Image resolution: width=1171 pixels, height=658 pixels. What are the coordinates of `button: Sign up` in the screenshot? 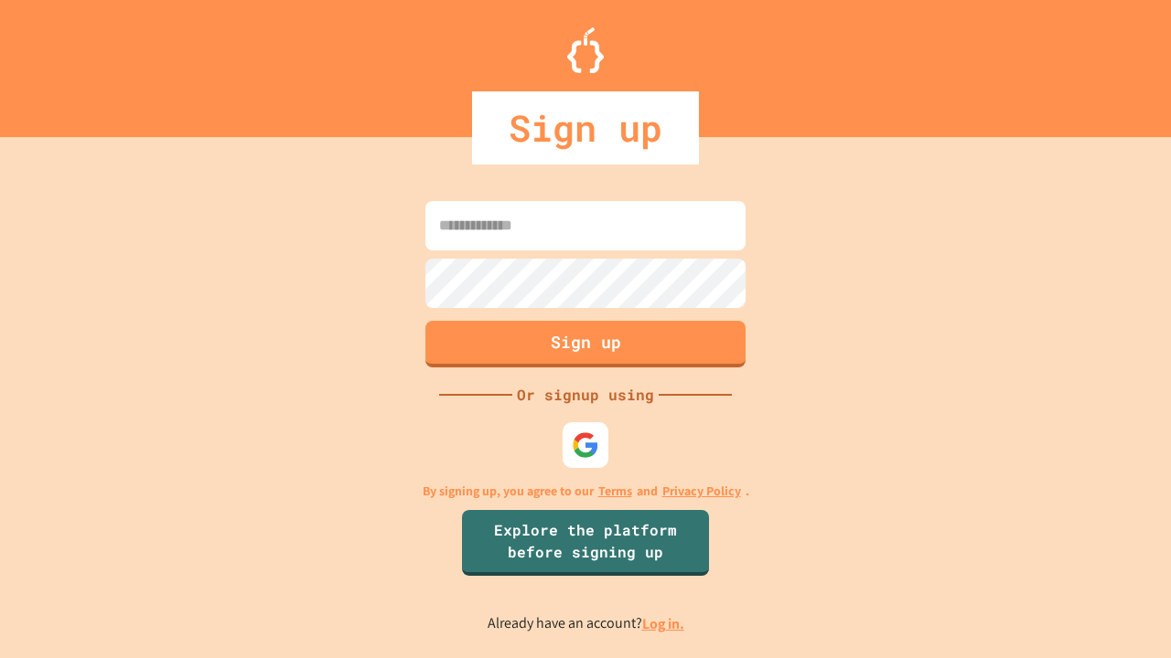 It's located at (585, 344).